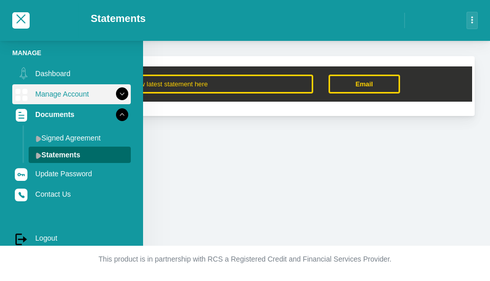 The image size is (490, 281). Describe the element at coordinates (364, 84) in the screenshot. I see `a: Email` at that location.